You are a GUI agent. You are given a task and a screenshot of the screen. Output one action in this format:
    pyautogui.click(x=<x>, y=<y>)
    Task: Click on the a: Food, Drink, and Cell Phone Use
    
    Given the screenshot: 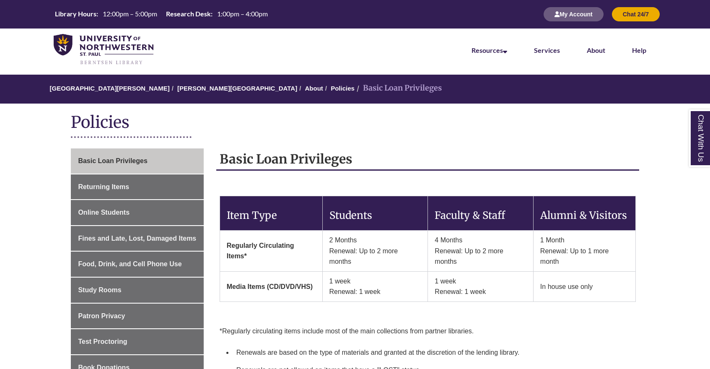 What is the action you would take?
    pyautogui.click(x=137, y=264)
    